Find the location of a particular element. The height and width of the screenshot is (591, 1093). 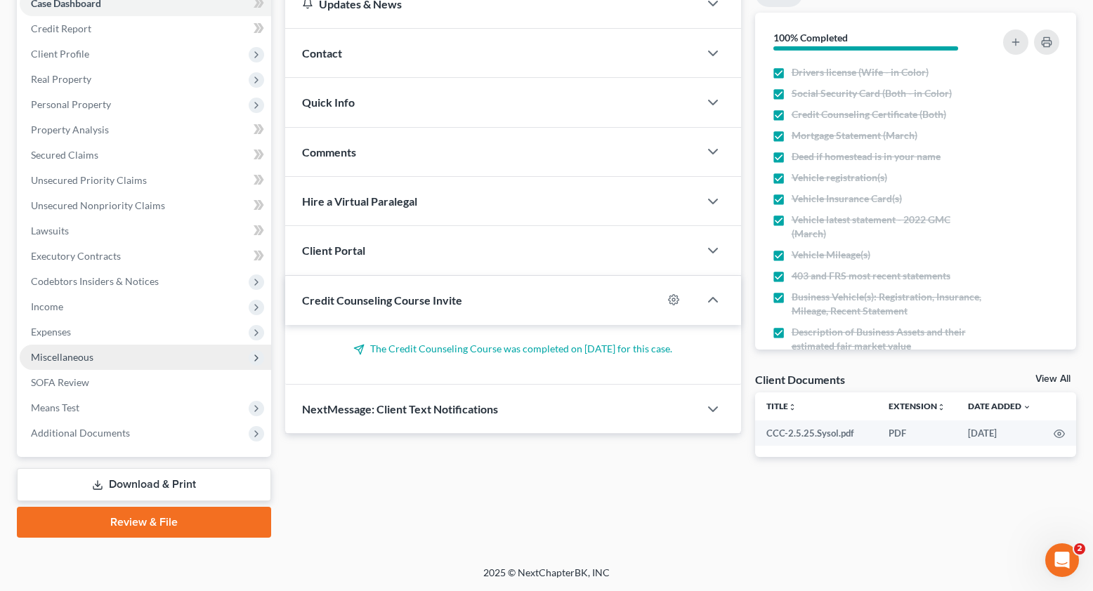

a: Titleunfold_more is located at coordinates (781, 406).